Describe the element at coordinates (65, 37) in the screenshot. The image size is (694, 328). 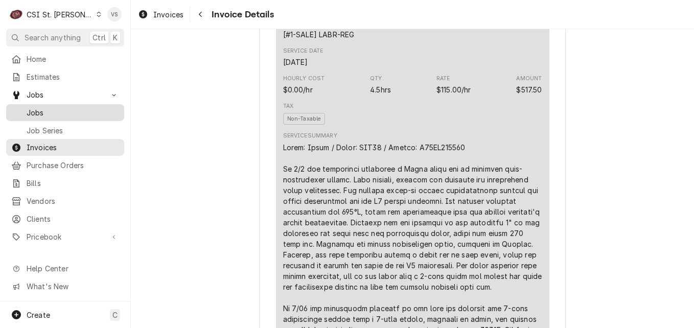
I see `button: Search anythingCtrlK` at that location.